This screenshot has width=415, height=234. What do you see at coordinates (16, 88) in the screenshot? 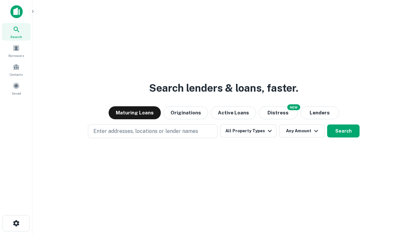
I see `div: Saved` at bounding box center [16, 88].